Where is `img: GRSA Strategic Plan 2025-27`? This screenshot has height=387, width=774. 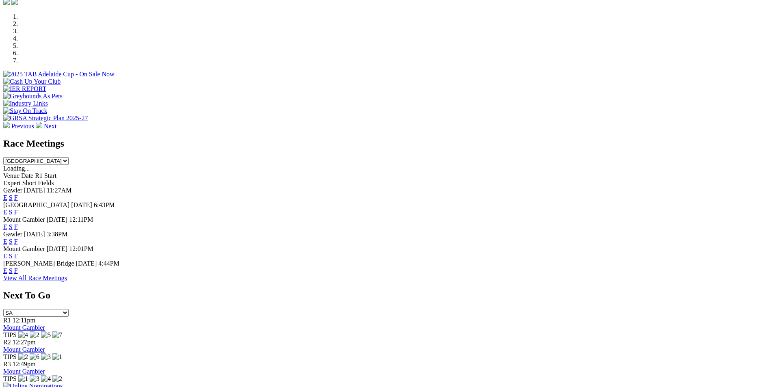
img: GRSA Strategic Plan 2025-27 is located at coordinates (46, 118).